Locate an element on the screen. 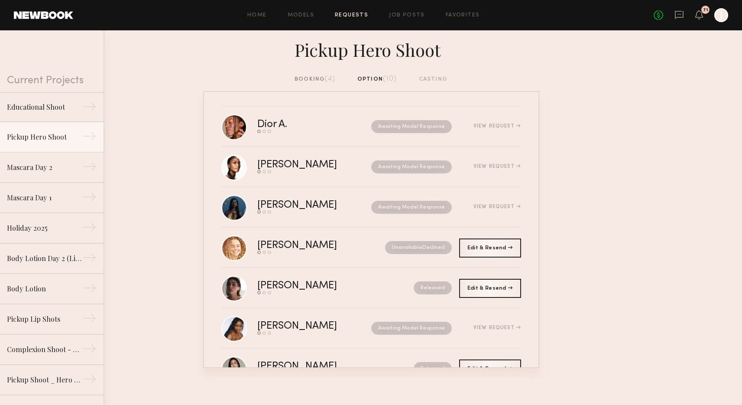 The height and width of the screenshot is (405, 742). div: Complexion Shoot - CC Cream + Concealer is located at coordinates (45, 349).